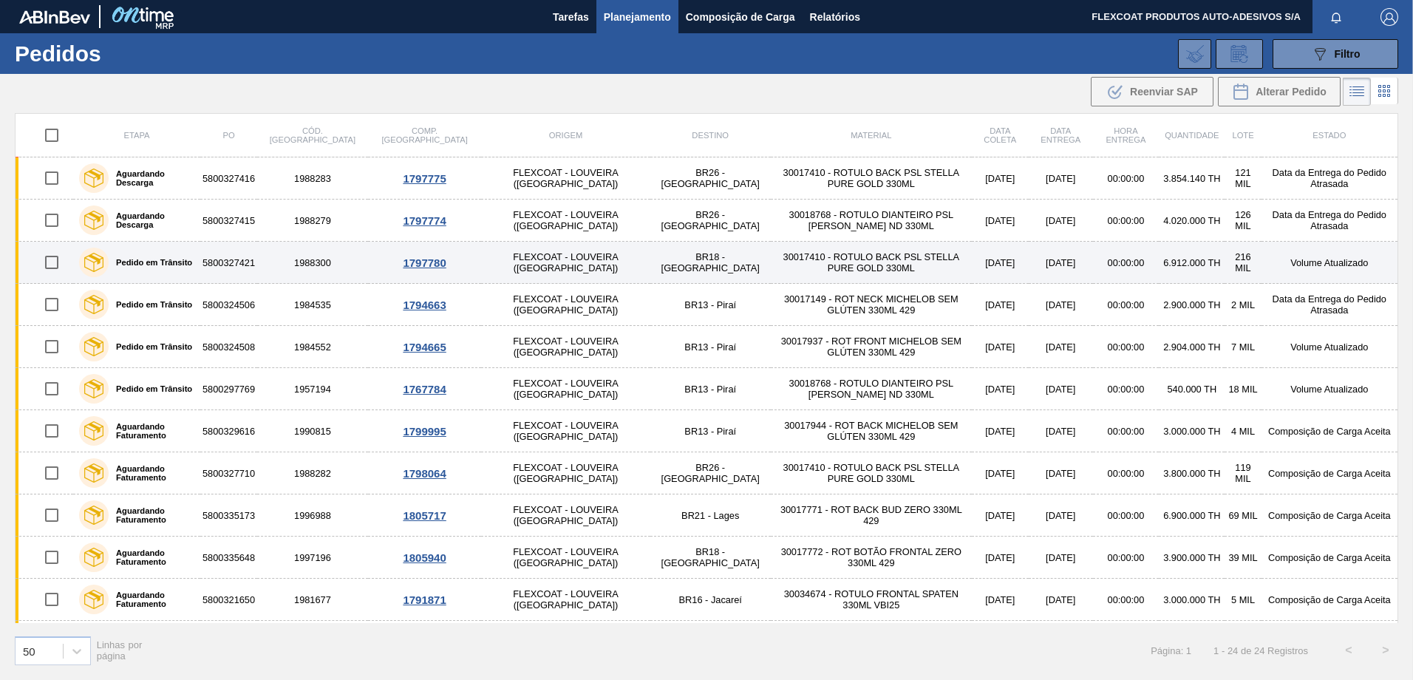 The height and width of the screenshot is (680, 1413). I want to click on td: 126 MIL, so click(1242, 220).